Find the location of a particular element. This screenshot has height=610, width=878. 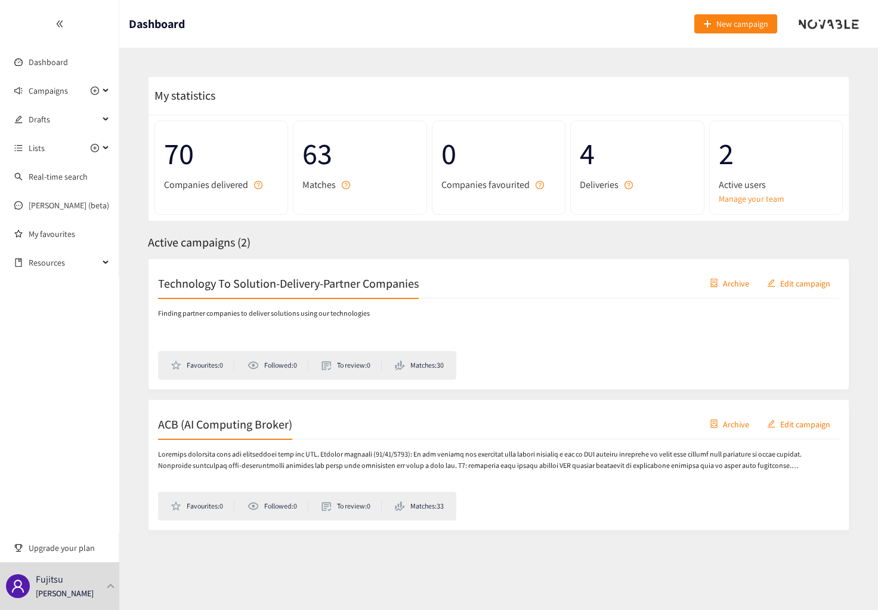

a: My favourites is located at coordinates (69, 234).